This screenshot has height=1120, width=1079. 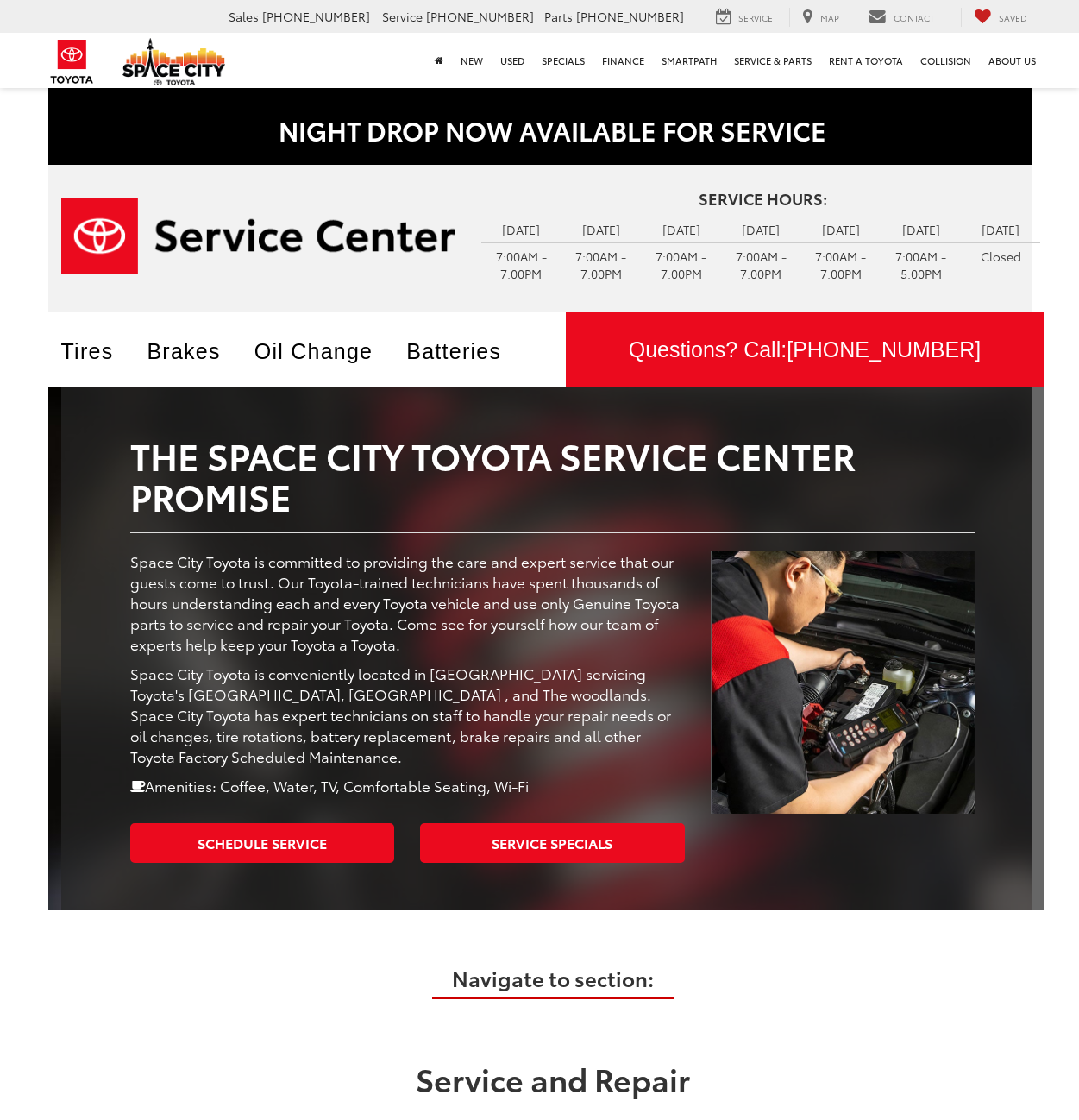 What do you see at coordinates (689, 61) in the screenshot?
I see `a: SmartPath` at bounding box center [689, 61].